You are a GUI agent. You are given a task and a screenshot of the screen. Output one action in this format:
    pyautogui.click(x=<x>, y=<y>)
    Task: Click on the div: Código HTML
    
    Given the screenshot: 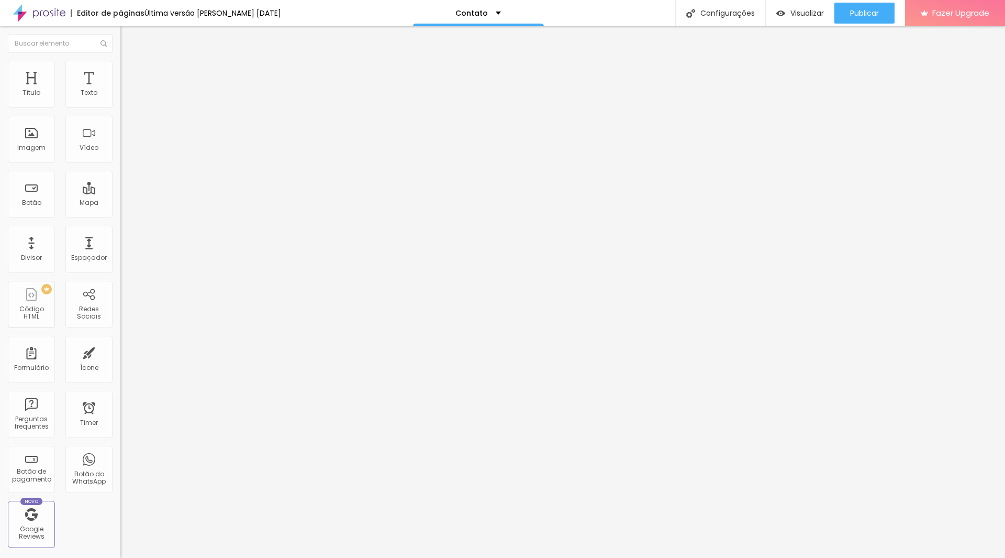 What is the action you would take?
    pyautogui.click(x=31, y=313)
    